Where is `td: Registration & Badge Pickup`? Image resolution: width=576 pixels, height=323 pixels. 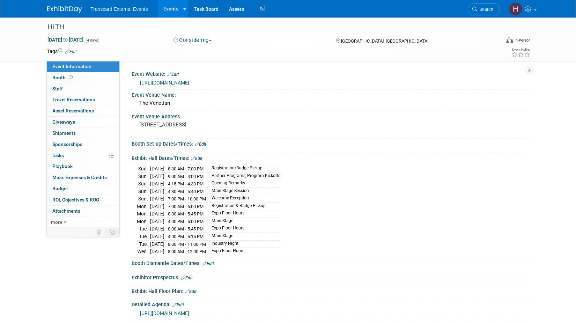
td: Registration & Badge Pickup is located at coordinates (243, 206).